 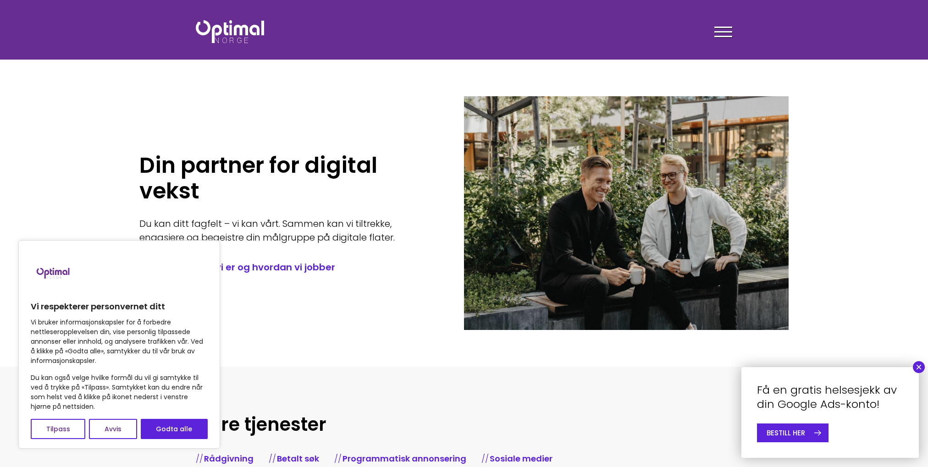 What do you see at coordinates (521, 459) in the screenshot?
I see `a: Sosiale medier` at bounding box center [521, 459].